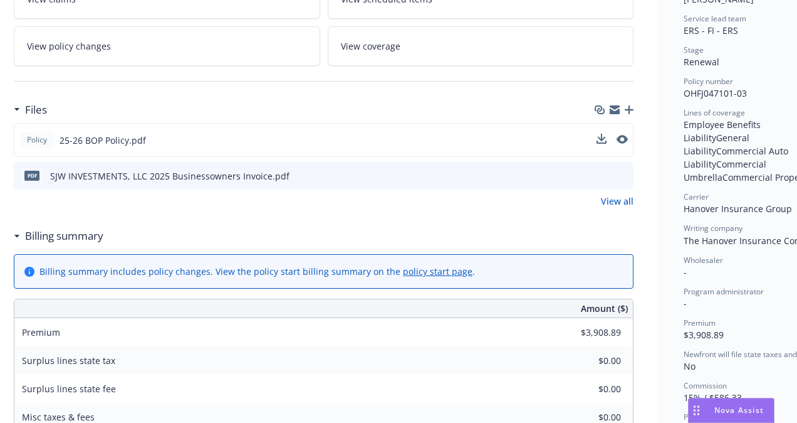  What do you see at coordinates (739, 409) in the screenshot?
I see `span: Nova Assist` at bounding box center [739, 409].